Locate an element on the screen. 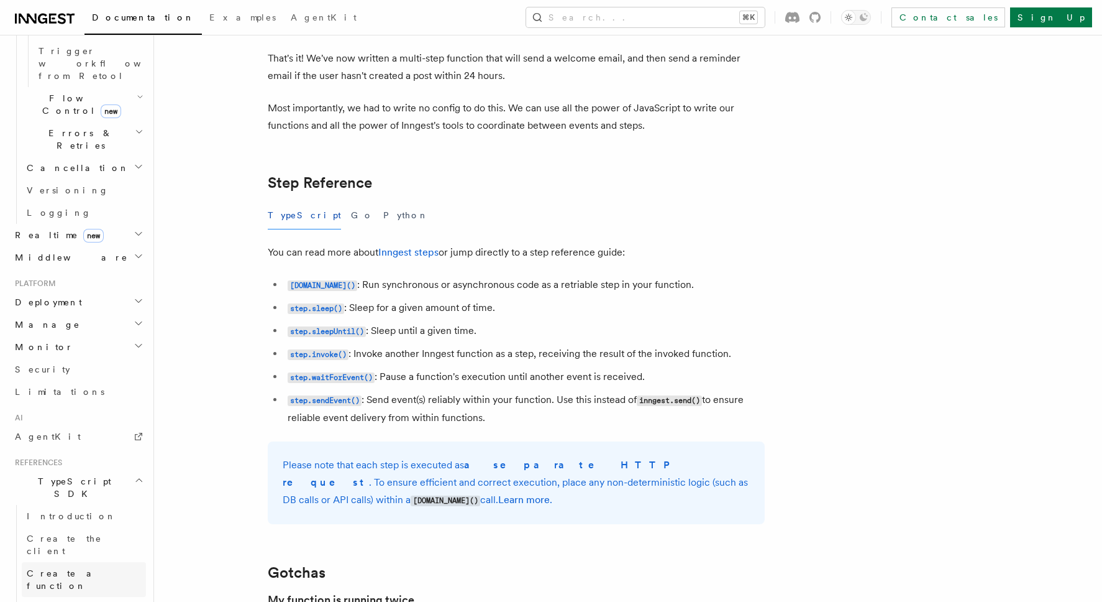 The width and height of the screenshot is (1102, 602). span: Deployment is located at coordinates (46, 302).